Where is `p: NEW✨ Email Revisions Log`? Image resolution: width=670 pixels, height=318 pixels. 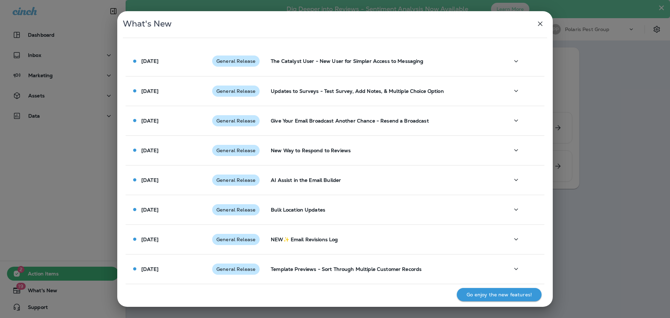
p: NEW✨ Email Revisions Log is located at coordinates (384, 239).